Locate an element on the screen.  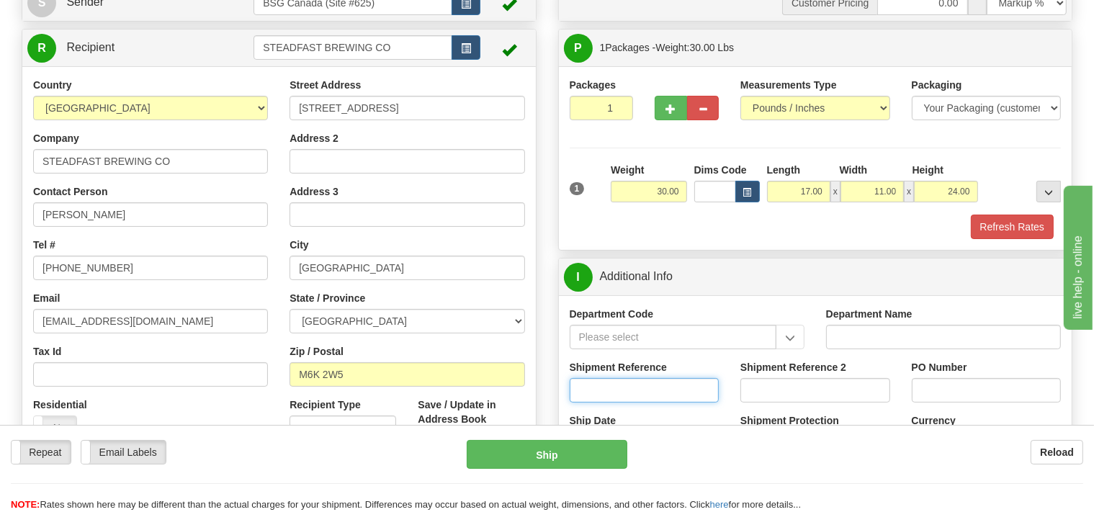
label: Residential is located at coordinates (60, 405).